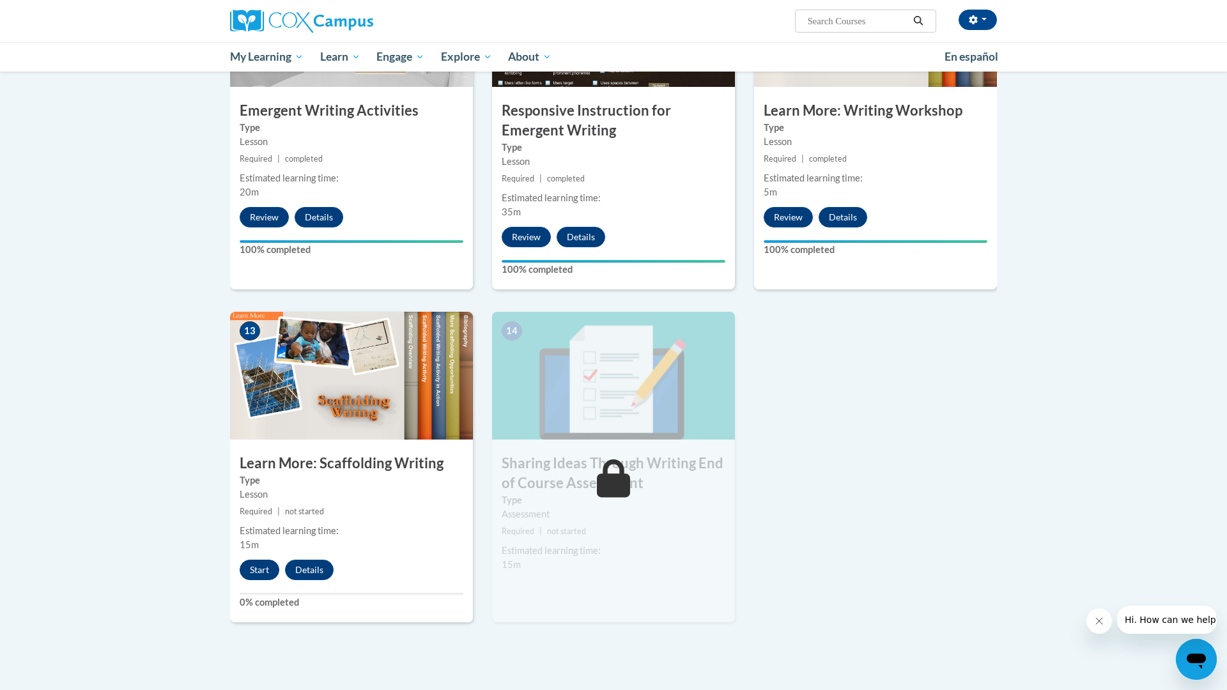  I want to click on h3: Sharing Ideas Through Writing End of Course Assessment, so click(613, 473).